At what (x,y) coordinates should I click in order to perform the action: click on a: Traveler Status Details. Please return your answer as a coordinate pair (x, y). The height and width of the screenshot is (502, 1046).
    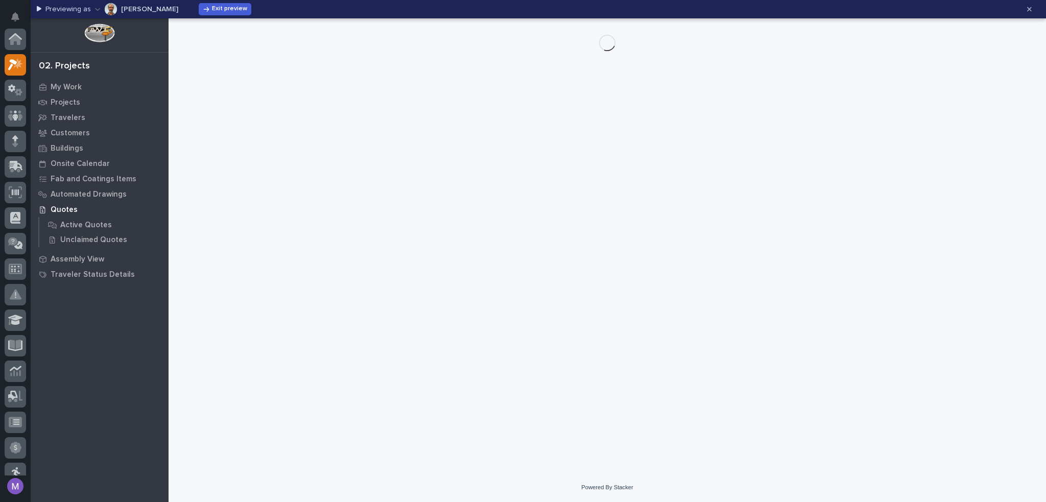
    Looking at the image, I should click on (100, 274).